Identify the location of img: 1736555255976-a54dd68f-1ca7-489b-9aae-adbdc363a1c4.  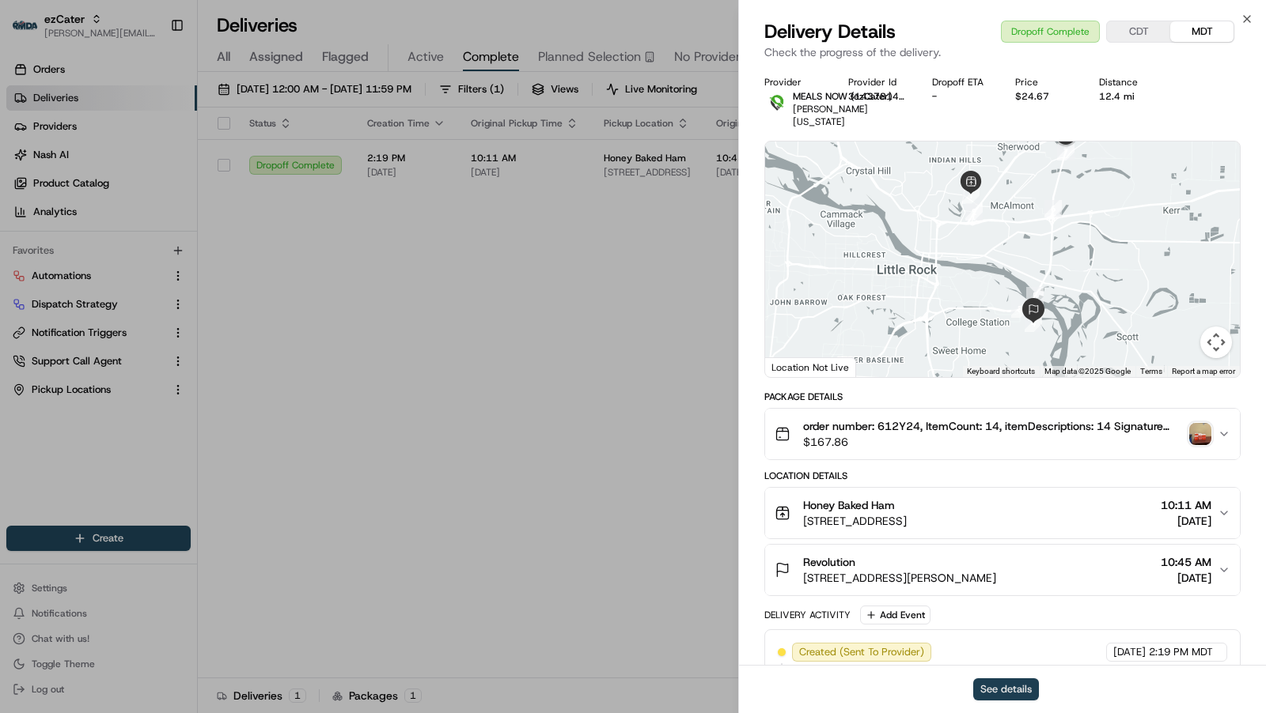
(30, 165).